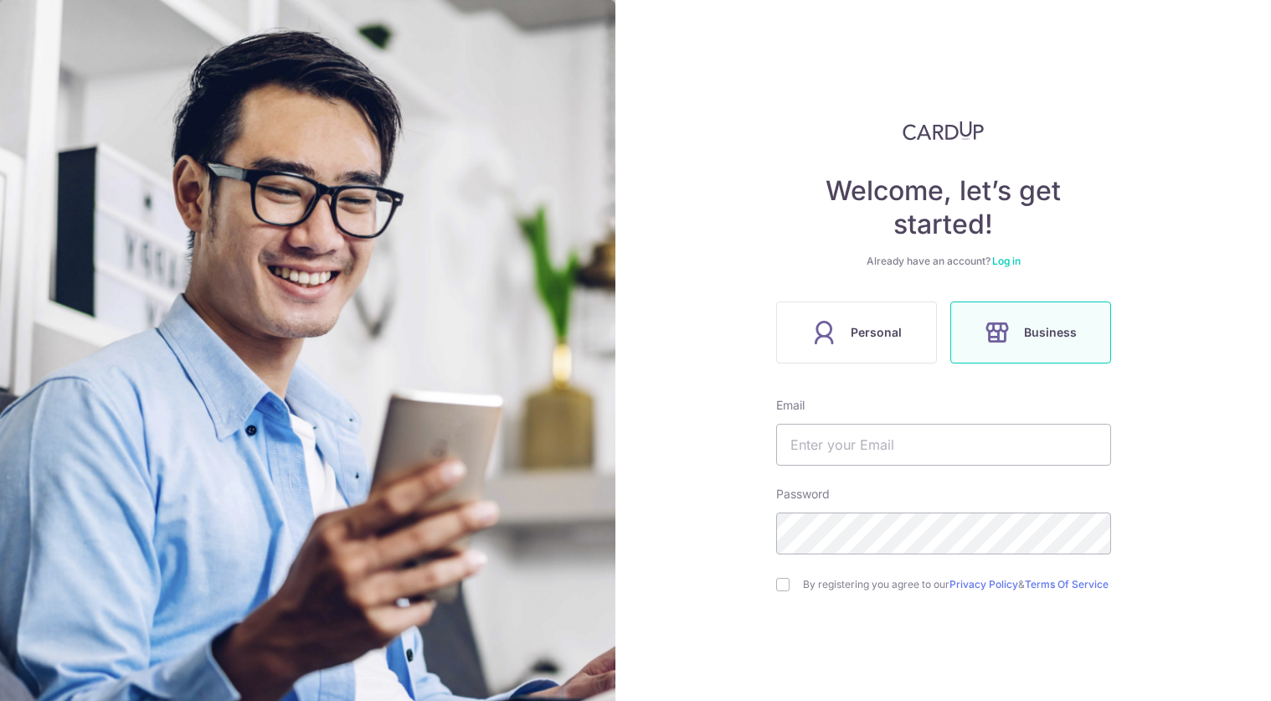 The height and width of the screenshot is (701, 1271). Describe the element at coordinates (1066, 583) in the screenshot. I see `a: Terms Of Service` at that location.